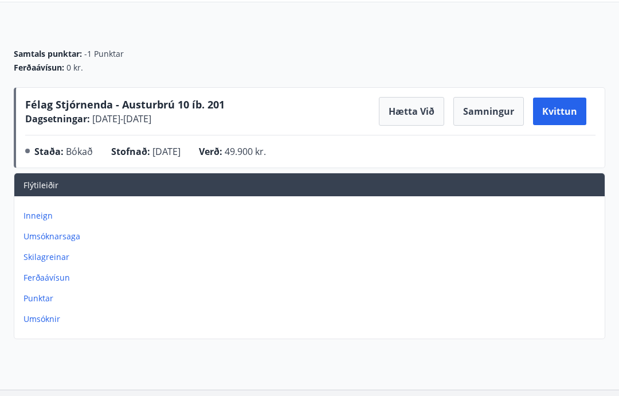 The width and height of the screenshot is (619, 396). What do you see at coordinates (39, 68) in the screenshot?
I see `span: Ferðaávísun :` at bounding box center [39, 68].